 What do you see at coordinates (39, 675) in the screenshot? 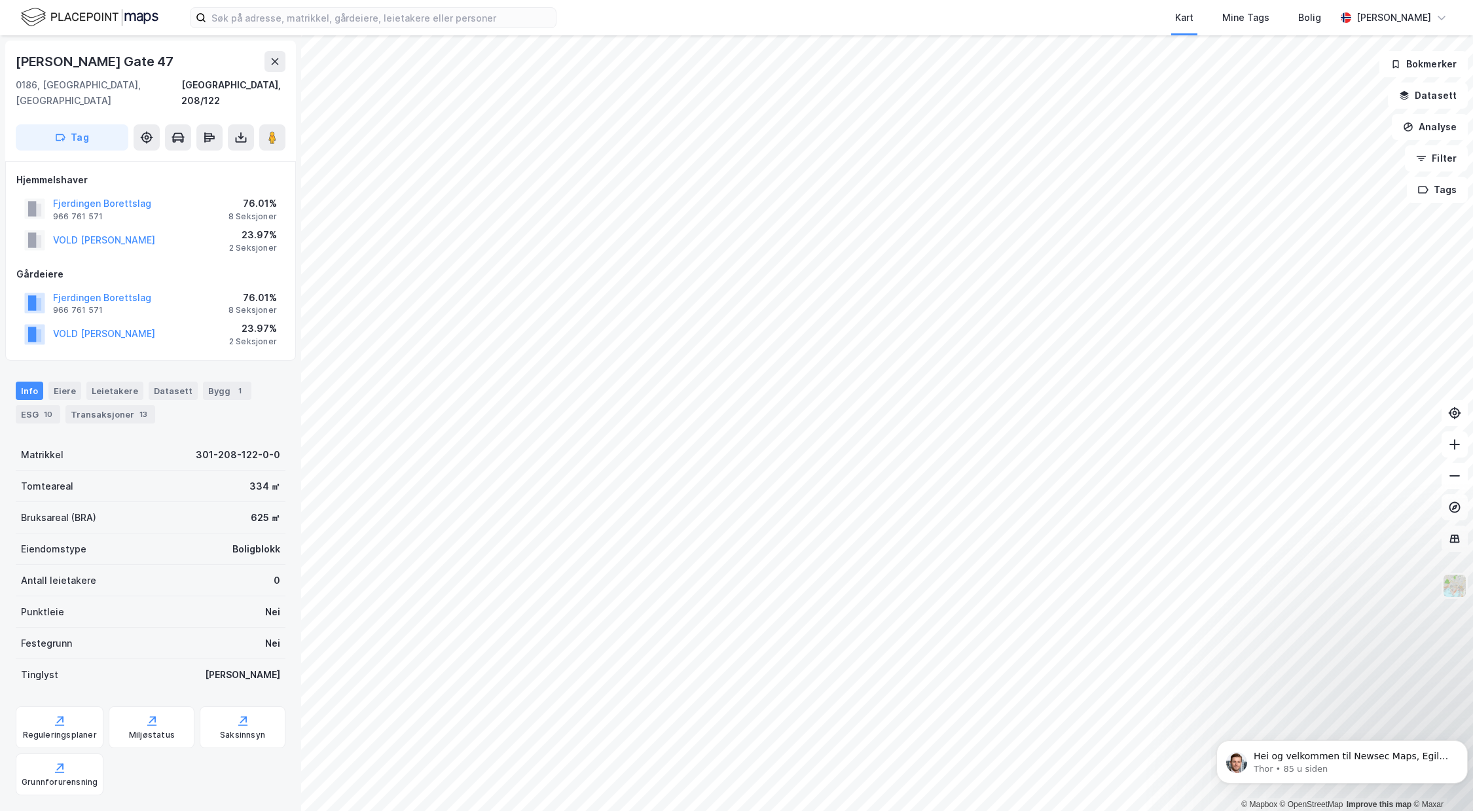
I see `div: Tinglyst` at bounding box center [39, 675].